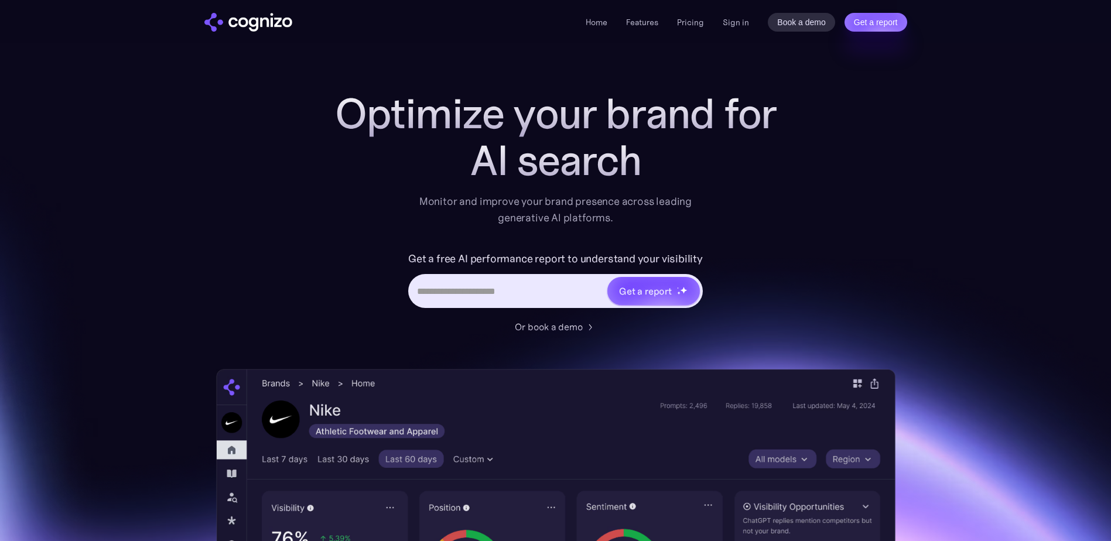 The image size is (1111, 541). Describe the element at coordinates (735, 22) in the screenshot. I see `a: Sign in` at that location.